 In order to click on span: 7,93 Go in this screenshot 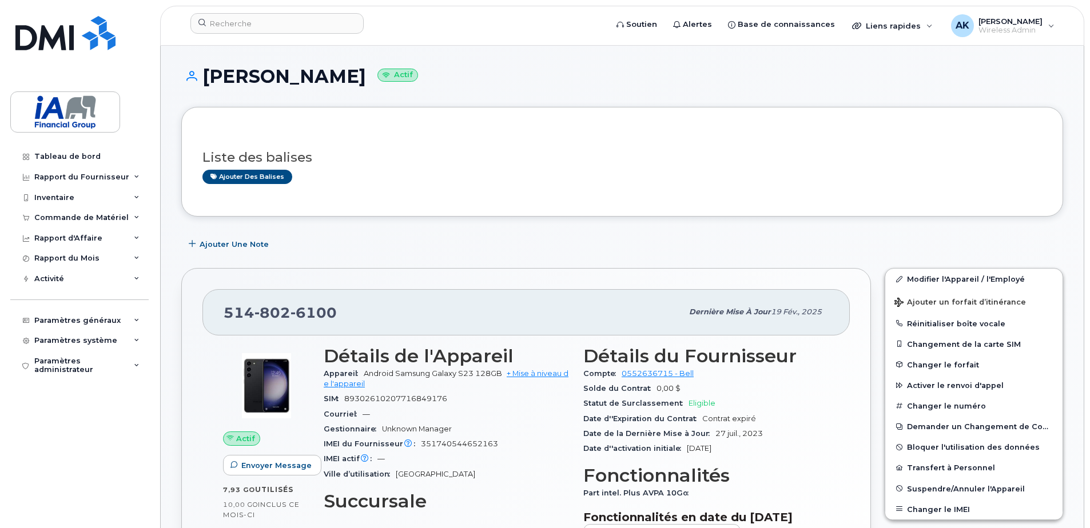, I will do `click(239, 490)`.